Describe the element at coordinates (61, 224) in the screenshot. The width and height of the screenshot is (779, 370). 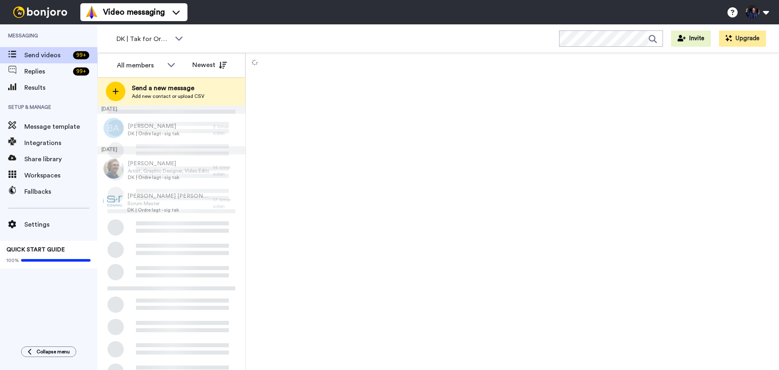
I see `span: Settings` at that location.